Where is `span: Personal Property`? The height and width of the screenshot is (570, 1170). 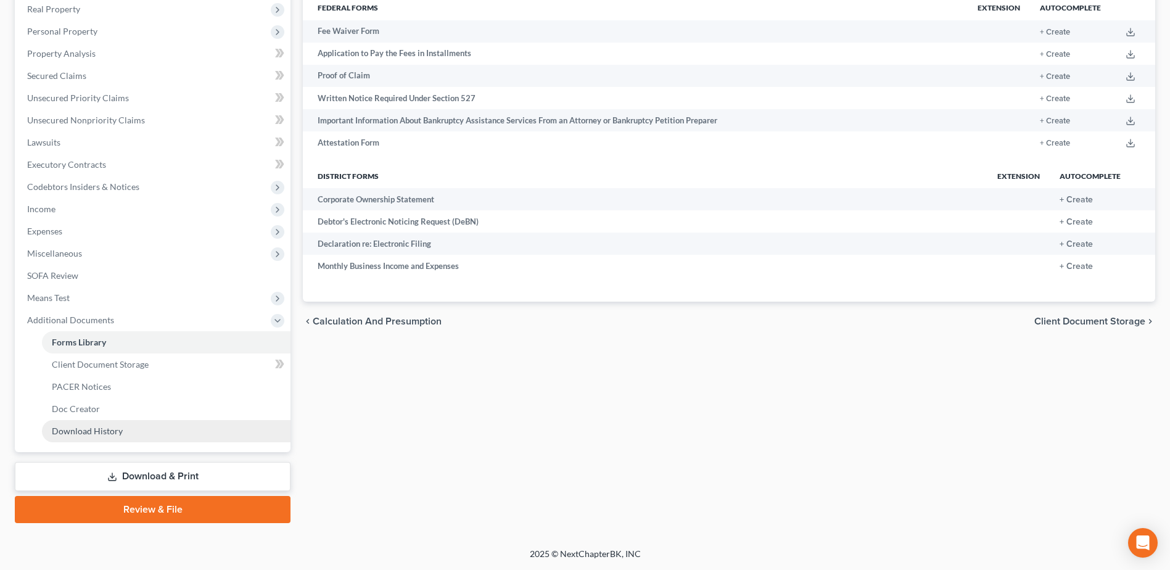
span: Personal Property is located at coordinates (62, 31).